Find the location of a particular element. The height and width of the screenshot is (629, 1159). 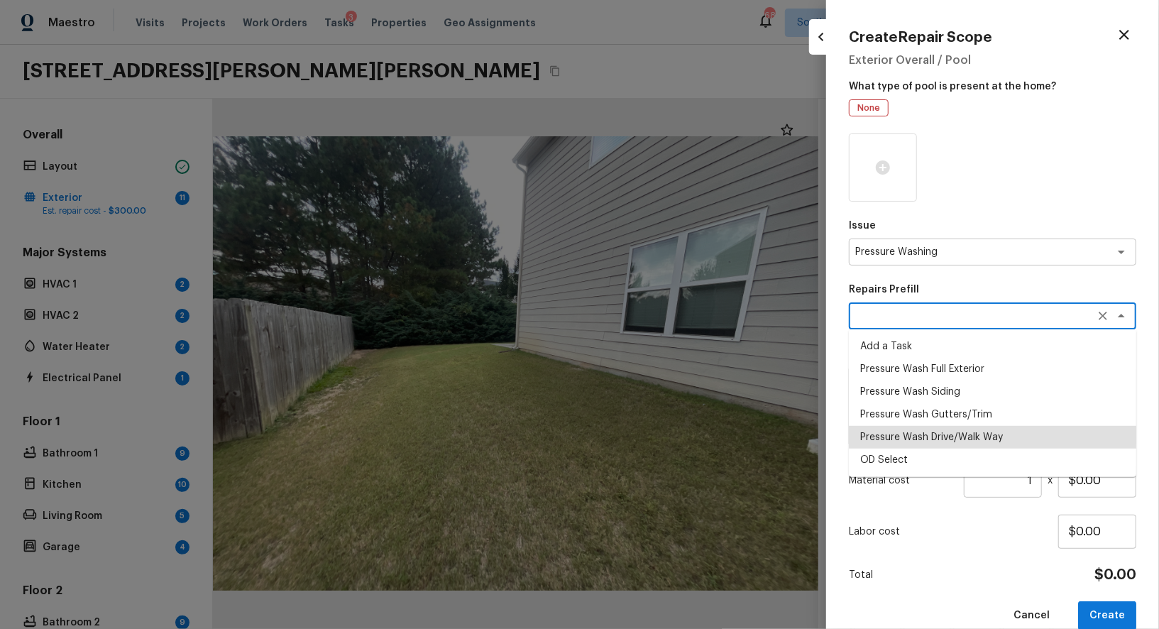

h4: $0.00 is located at coordinates (1115, 575).